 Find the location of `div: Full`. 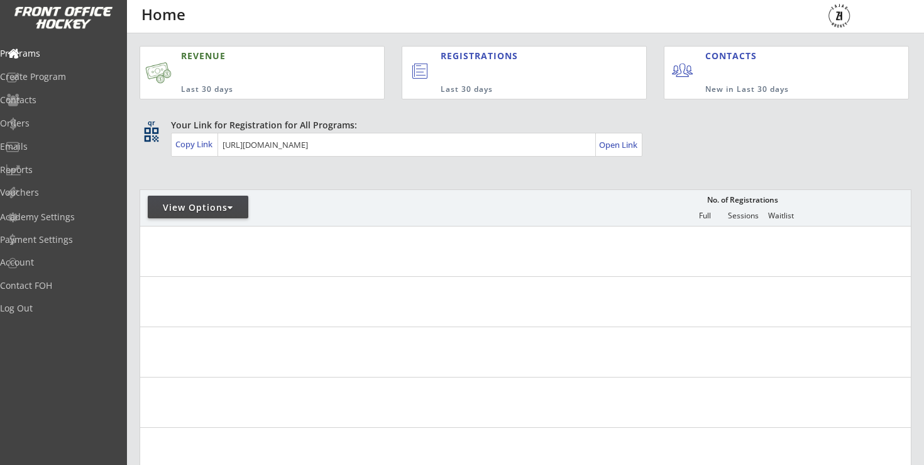

div: Full is located at coordinates (705, 216).